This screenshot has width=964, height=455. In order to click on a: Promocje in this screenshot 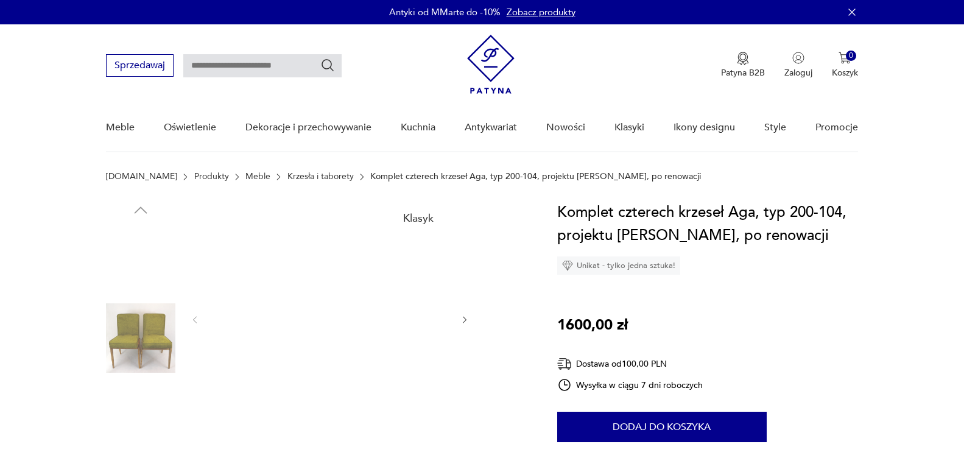, I will do `click(836, 127)`.